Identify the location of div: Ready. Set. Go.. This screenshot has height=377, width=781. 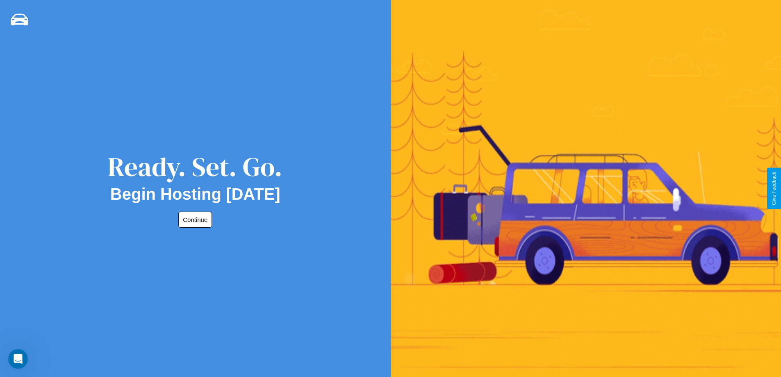
(195, 167).